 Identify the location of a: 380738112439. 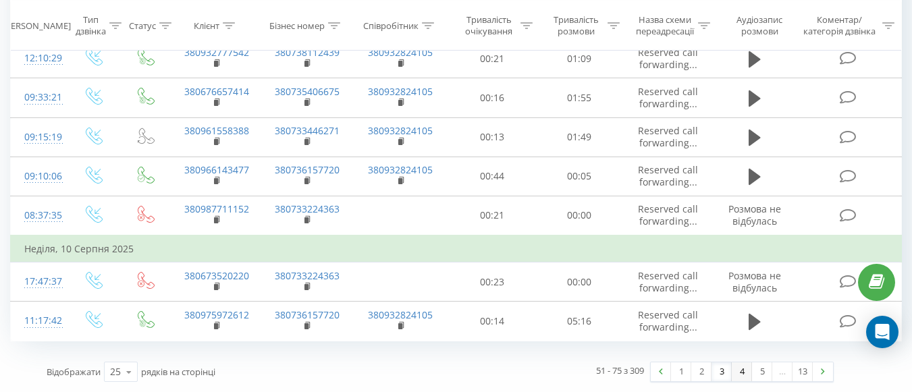
(307, 52).